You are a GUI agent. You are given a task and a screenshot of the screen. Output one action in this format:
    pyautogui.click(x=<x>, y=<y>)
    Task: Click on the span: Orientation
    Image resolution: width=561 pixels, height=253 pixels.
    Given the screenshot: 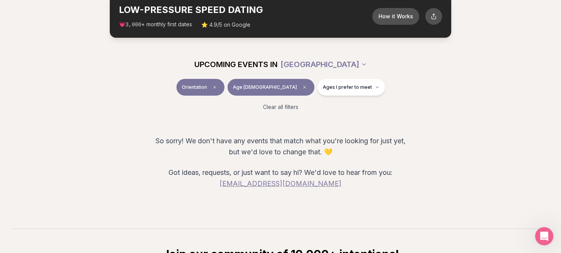 What is the action you would take?
    pyautogui.click(x=194, y=87)
    